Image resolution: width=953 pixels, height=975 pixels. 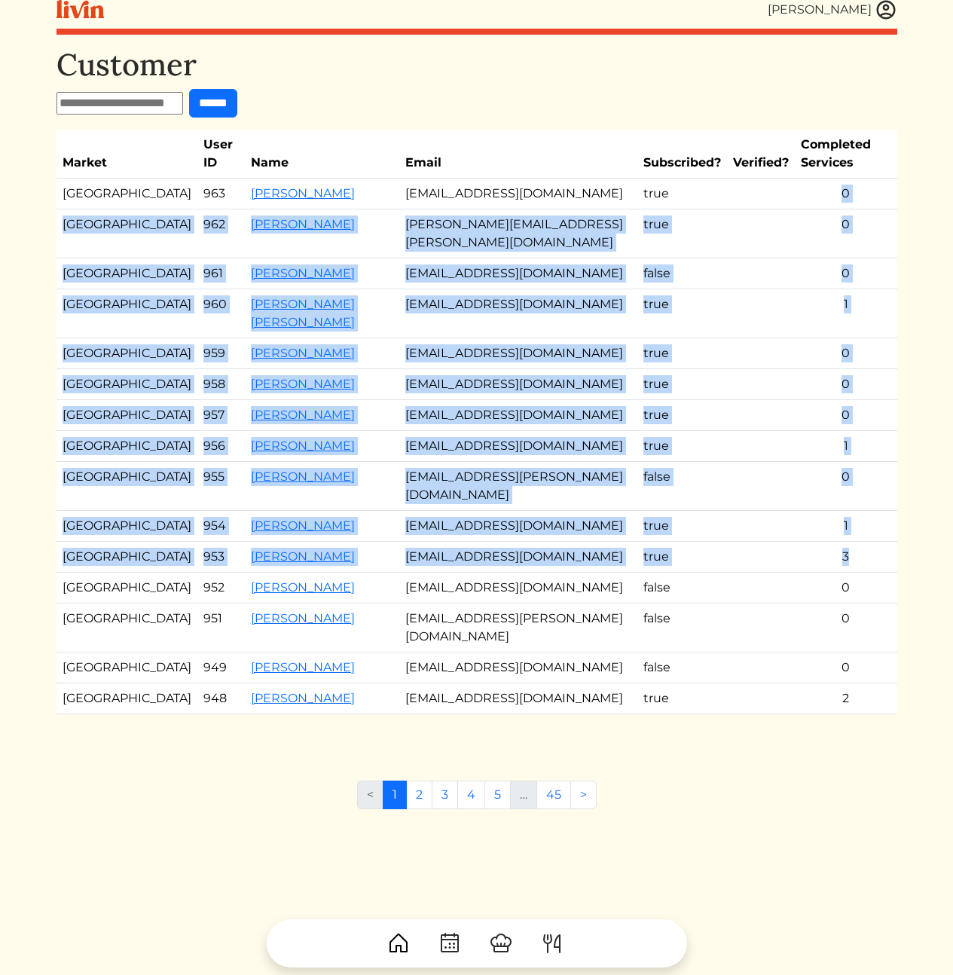 I want to click on a: 3, so click(x=445, y=795).